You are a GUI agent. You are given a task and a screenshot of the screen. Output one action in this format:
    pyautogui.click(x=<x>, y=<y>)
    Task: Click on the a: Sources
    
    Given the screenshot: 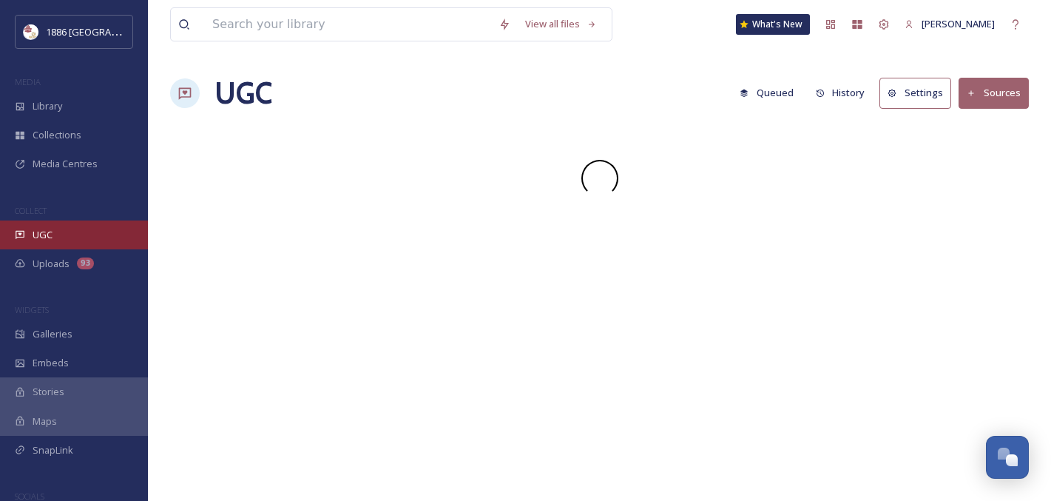 What is the action you would take?
    pyautogui.click(x=993, y=92)
    